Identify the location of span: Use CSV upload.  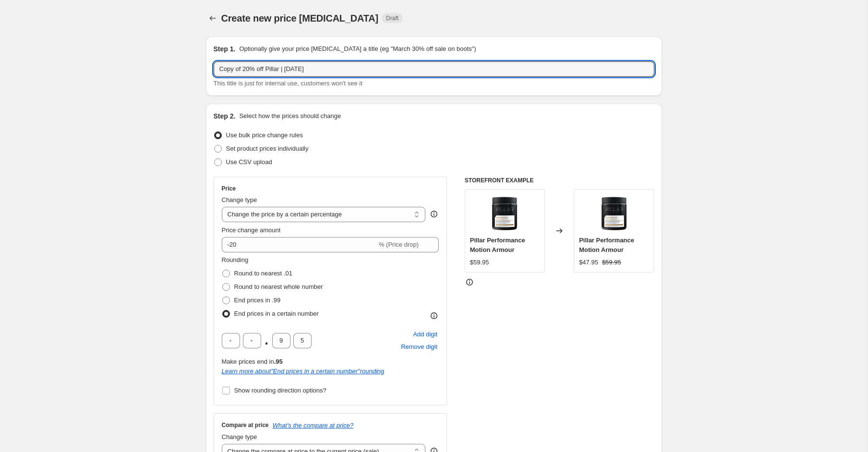
(249, 162).